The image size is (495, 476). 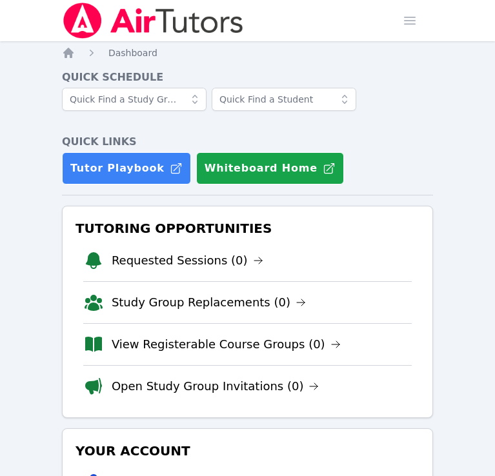 I want to click on a: Requested Sessions (0), so click(x=187, y=261).